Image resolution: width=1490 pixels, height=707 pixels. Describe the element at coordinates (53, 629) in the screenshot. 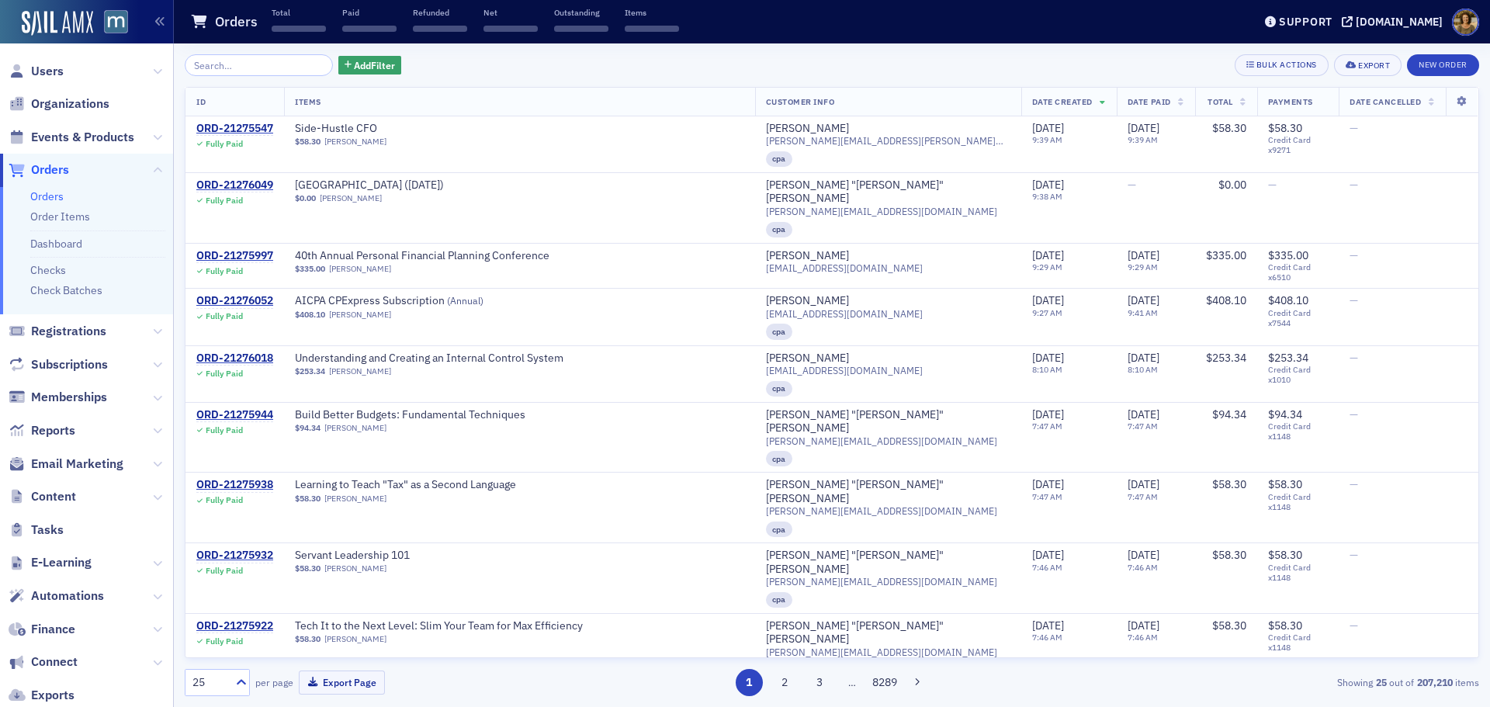

I see `span: Finance` at that location.